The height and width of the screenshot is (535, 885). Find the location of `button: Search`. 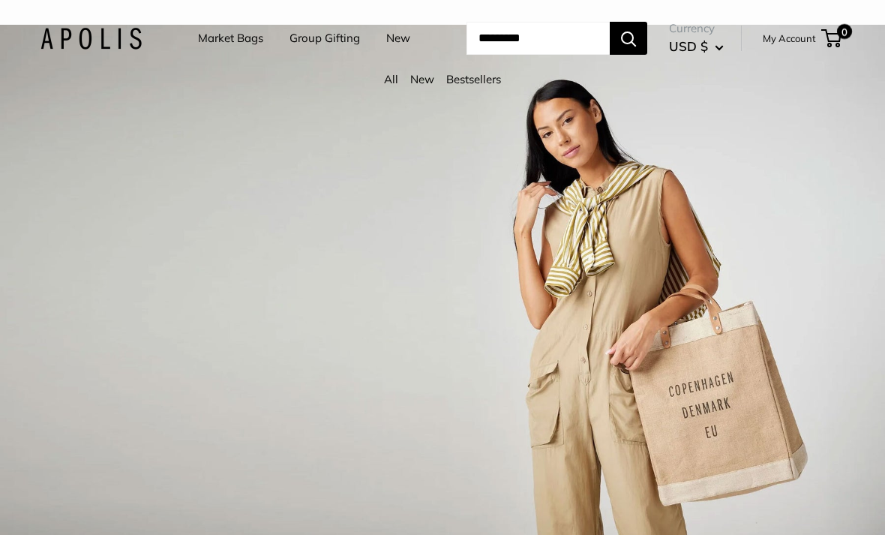

button: Search is located at coordinates (628, 38).